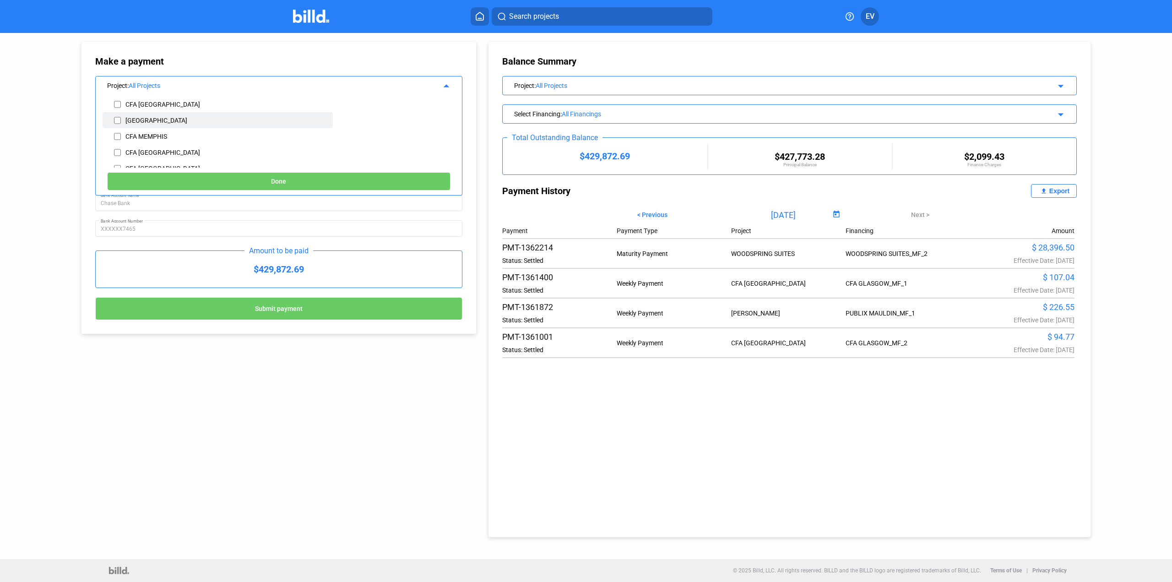  What do you see at coordinates (279, 181) in the screenshot?
I see `button: Done` at bounding box center [279, 181].